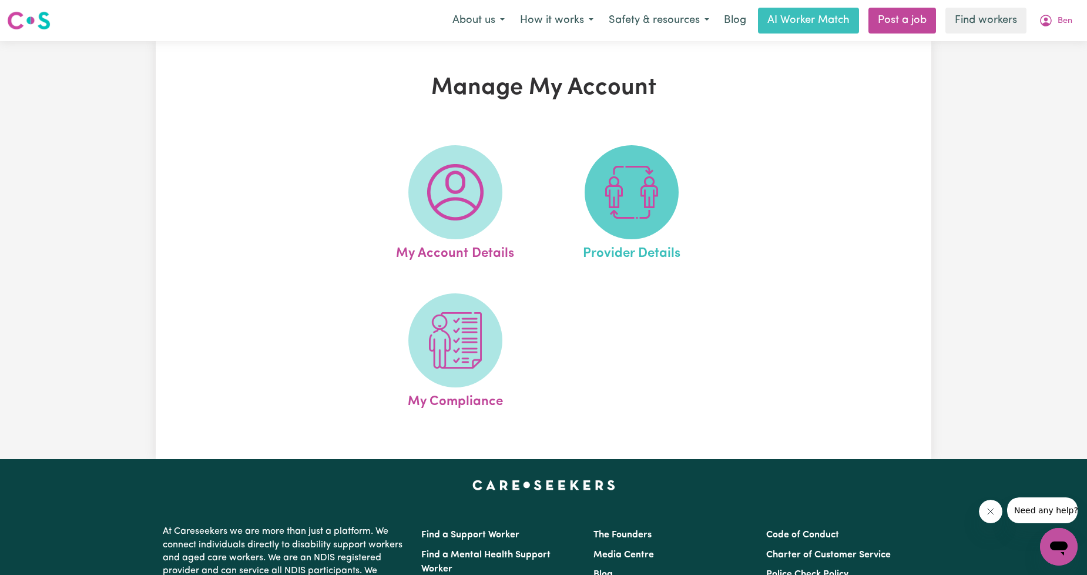  What do you see at coordinates (470, 535) in the screenshot?
I see `a: Find a Support Worker` at bounding box center [470, 535].